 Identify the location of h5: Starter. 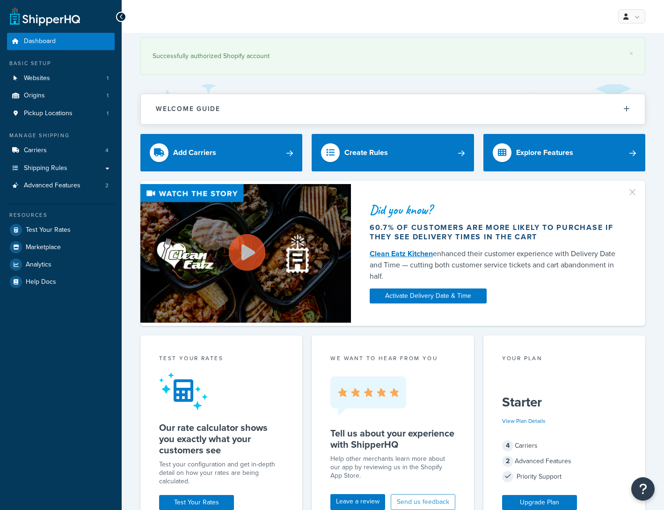
(564, 402).